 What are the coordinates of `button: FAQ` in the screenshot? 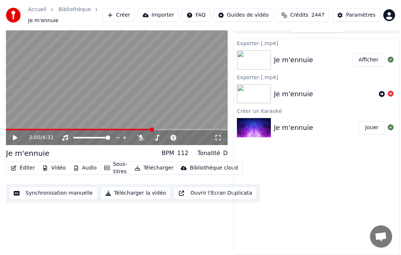 It's located at (196, 15).